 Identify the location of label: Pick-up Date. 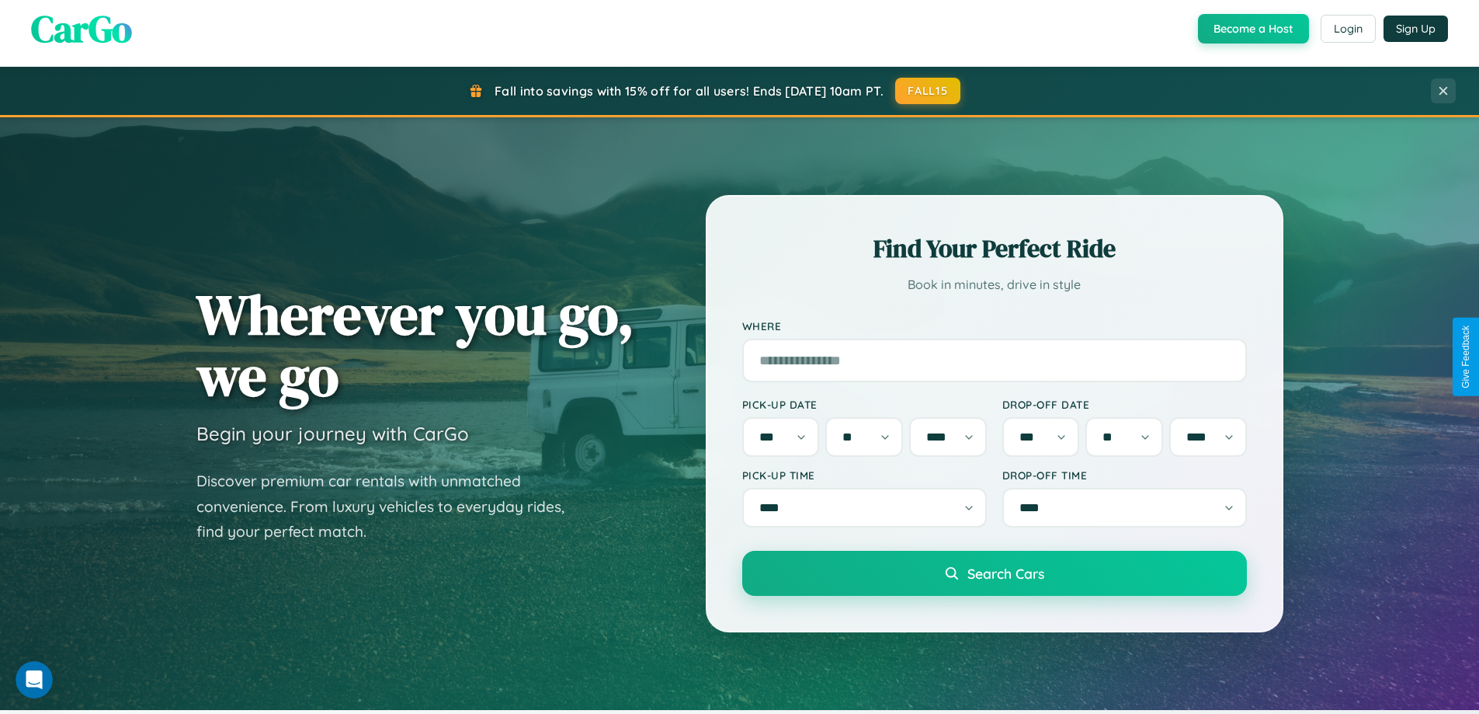
(864, 404).